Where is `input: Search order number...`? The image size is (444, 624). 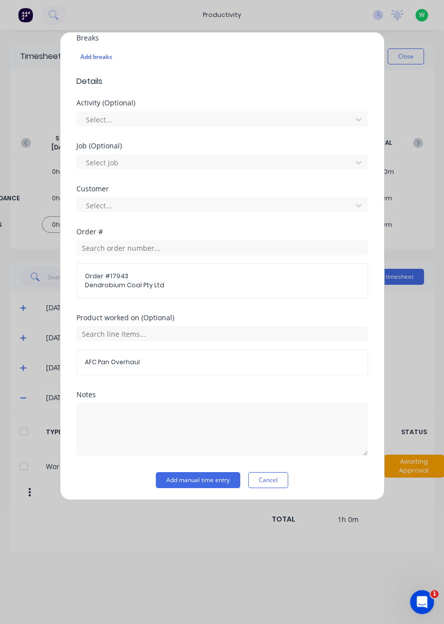 input: Search order number... is located at coordinates (222, 248).